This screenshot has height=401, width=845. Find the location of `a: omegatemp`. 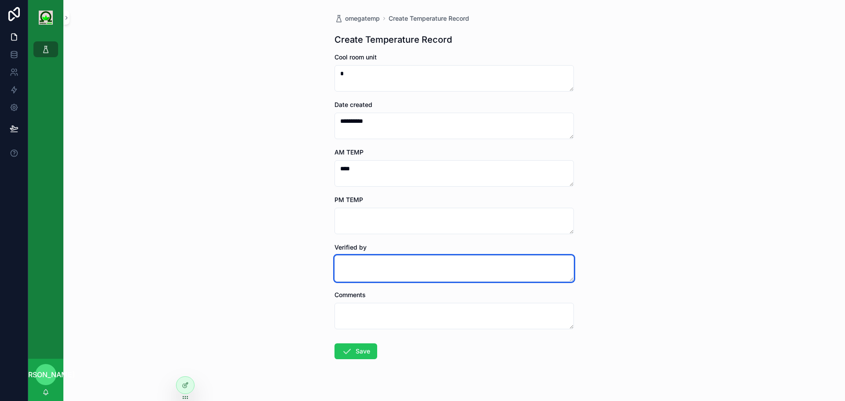

a: omegatemp is located at coordinates (357, 18).